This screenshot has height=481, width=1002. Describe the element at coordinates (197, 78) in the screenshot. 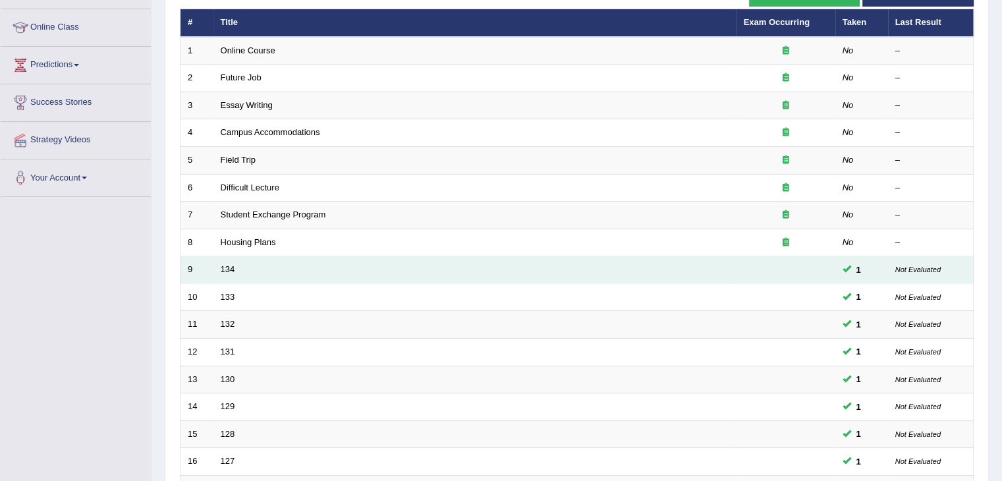

I see `td: 2` at that location.